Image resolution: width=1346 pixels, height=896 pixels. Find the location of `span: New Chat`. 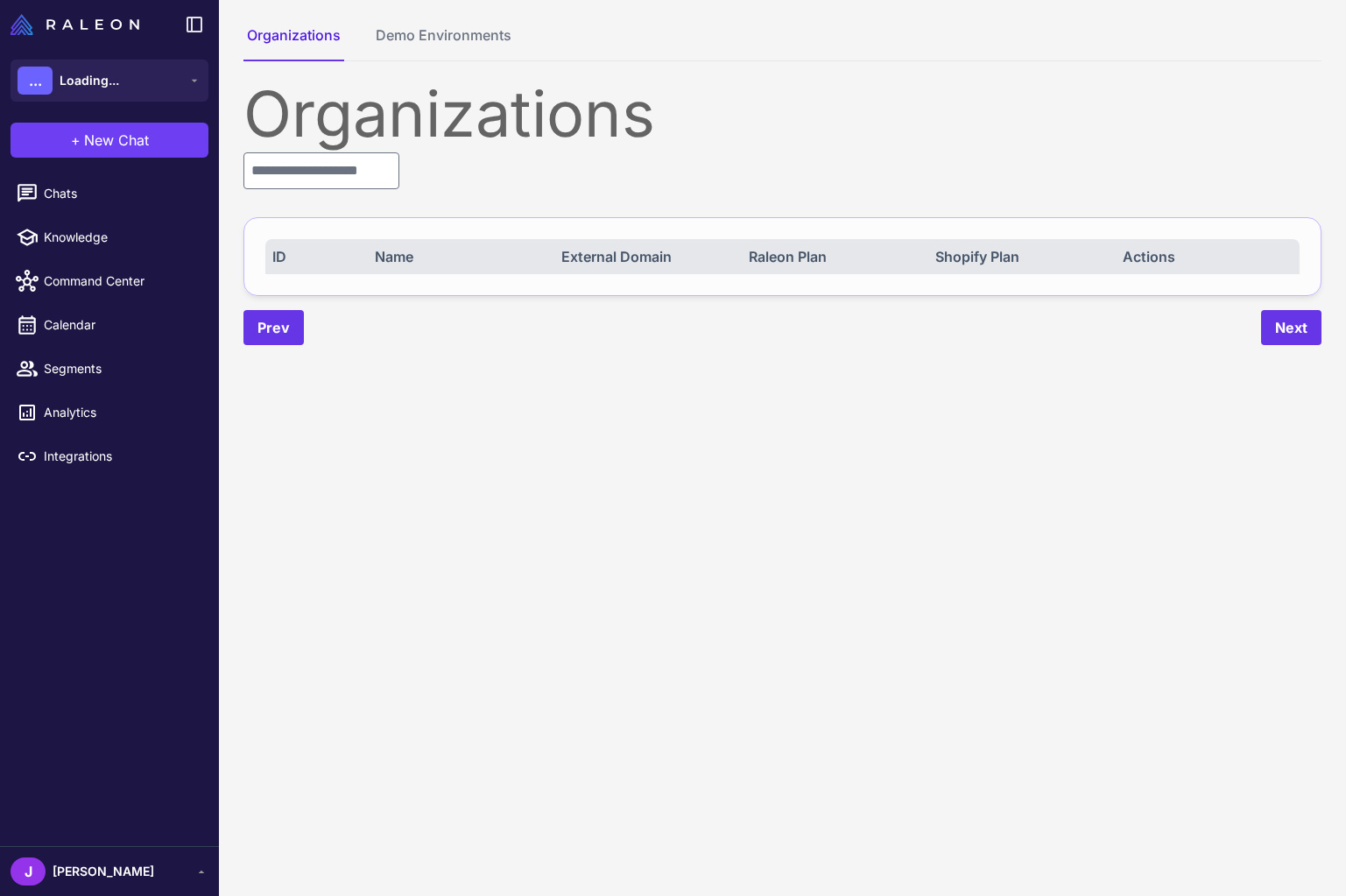

span: New Chat is located at coordinates (117, 141).